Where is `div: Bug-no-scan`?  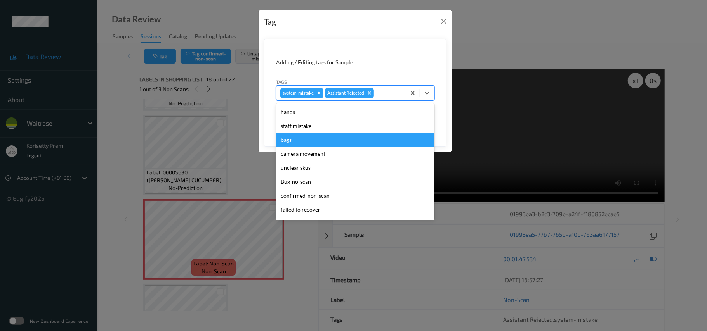
div: Bug-no-scan is located at coordinates (355, 182).